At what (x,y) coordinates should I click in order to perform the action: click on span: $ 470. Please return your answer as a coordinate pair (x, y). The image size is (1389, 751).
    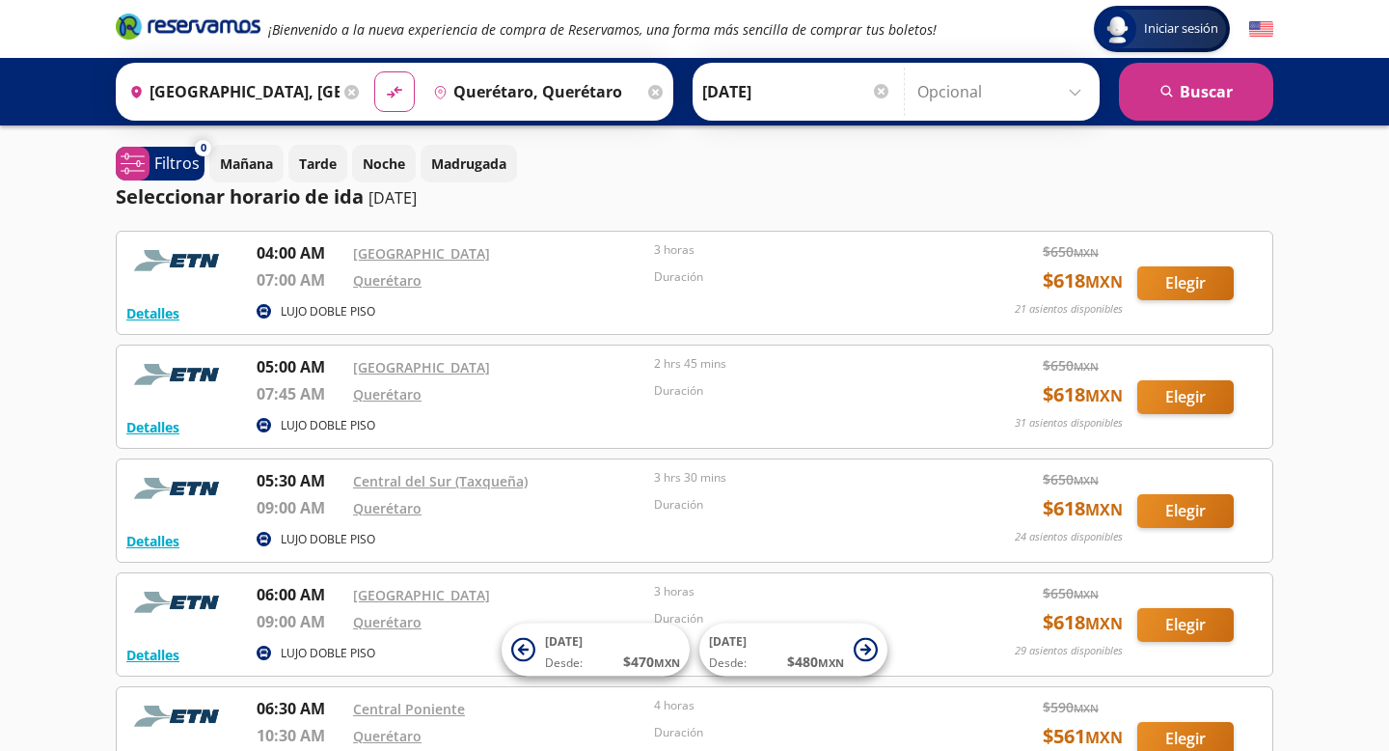
    Looking at the image, I should click on (651, 661).